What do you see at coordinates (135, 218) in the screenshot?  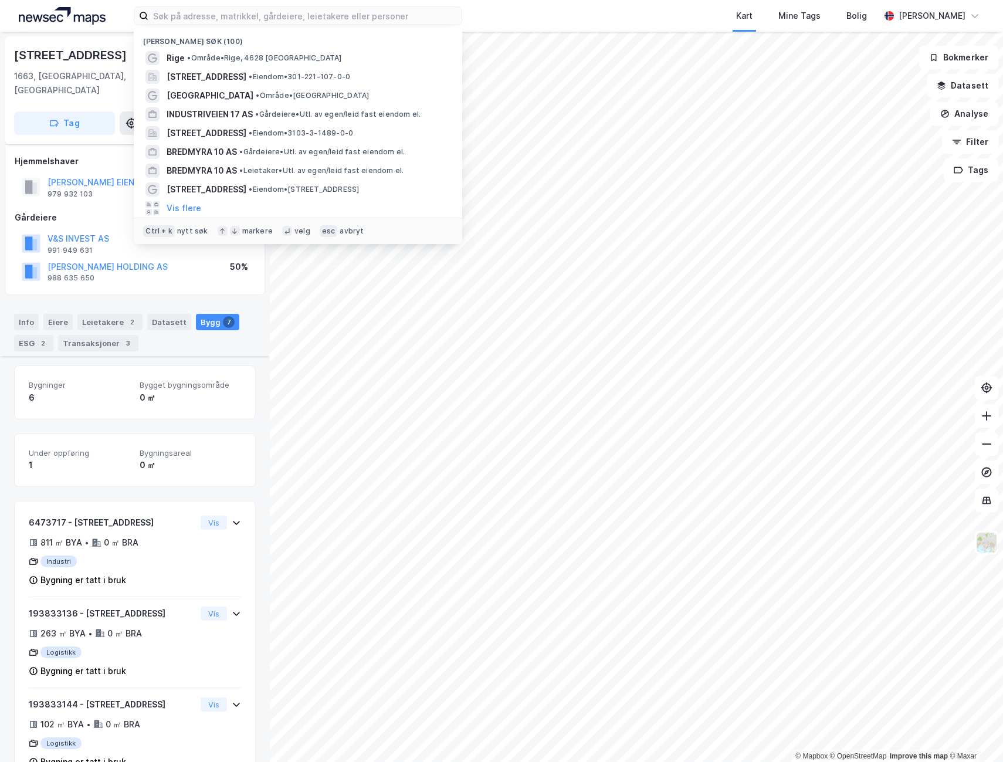 I see `div: Gårdeiere` at bounding box center [135, 218].